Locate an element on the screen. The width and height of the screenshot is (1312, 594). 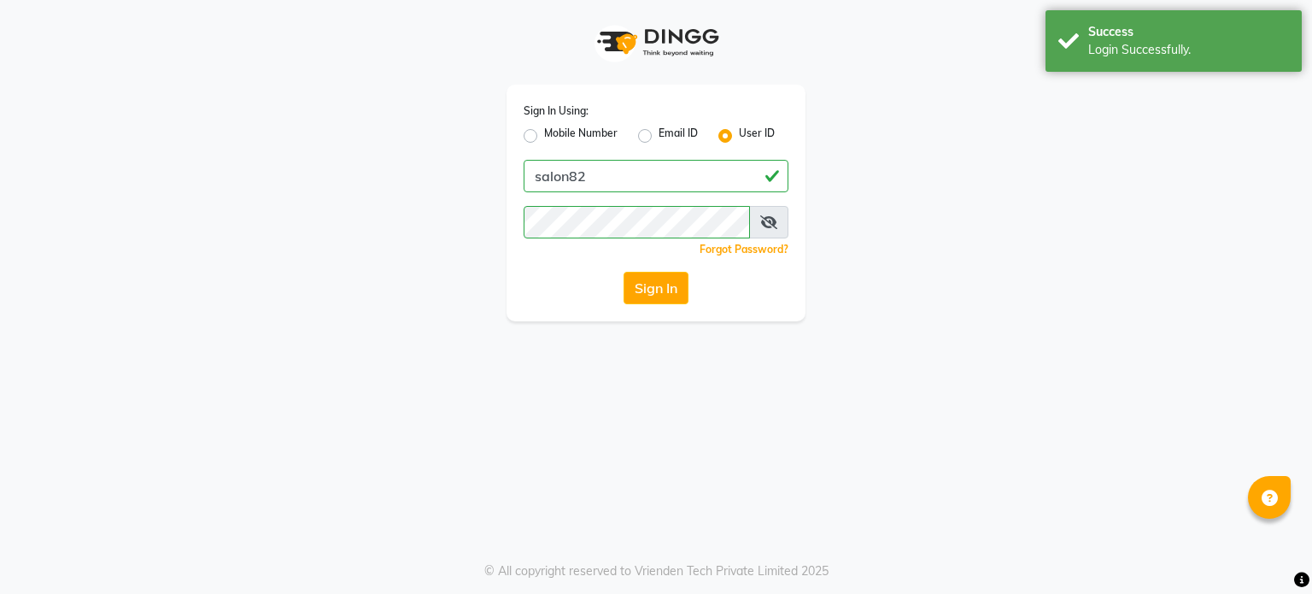
img: logo1.svg is located at coordinates (656, 42).